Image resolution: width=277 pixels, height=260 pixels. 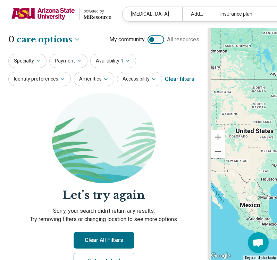 I want to click on span: My community, so click(x=127, y=40).